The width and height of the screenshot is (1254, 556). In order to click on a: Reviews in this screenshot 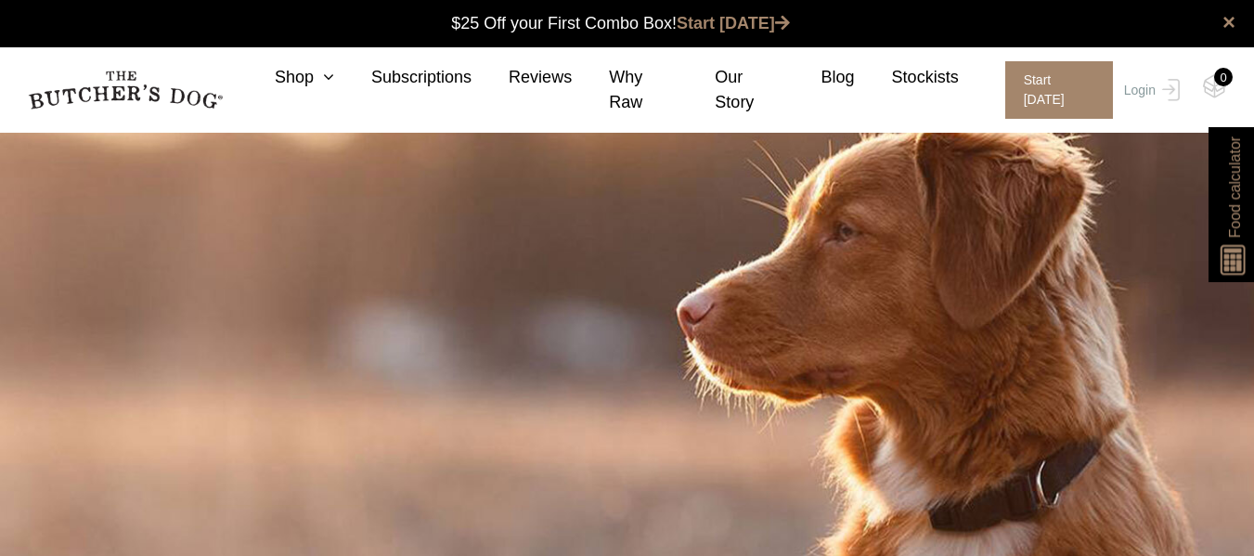, I will do `click(522, 77)`.